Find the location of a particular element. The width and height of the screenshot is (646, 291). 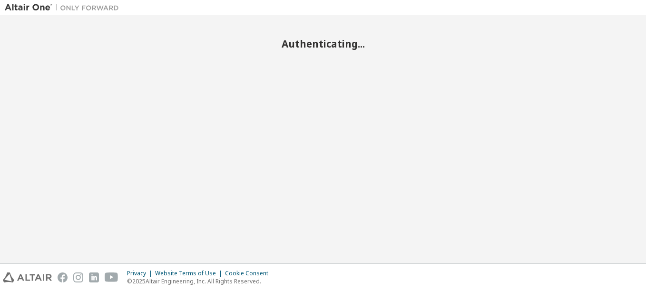

img: instagram.svg is located at coordinates (78, 277).